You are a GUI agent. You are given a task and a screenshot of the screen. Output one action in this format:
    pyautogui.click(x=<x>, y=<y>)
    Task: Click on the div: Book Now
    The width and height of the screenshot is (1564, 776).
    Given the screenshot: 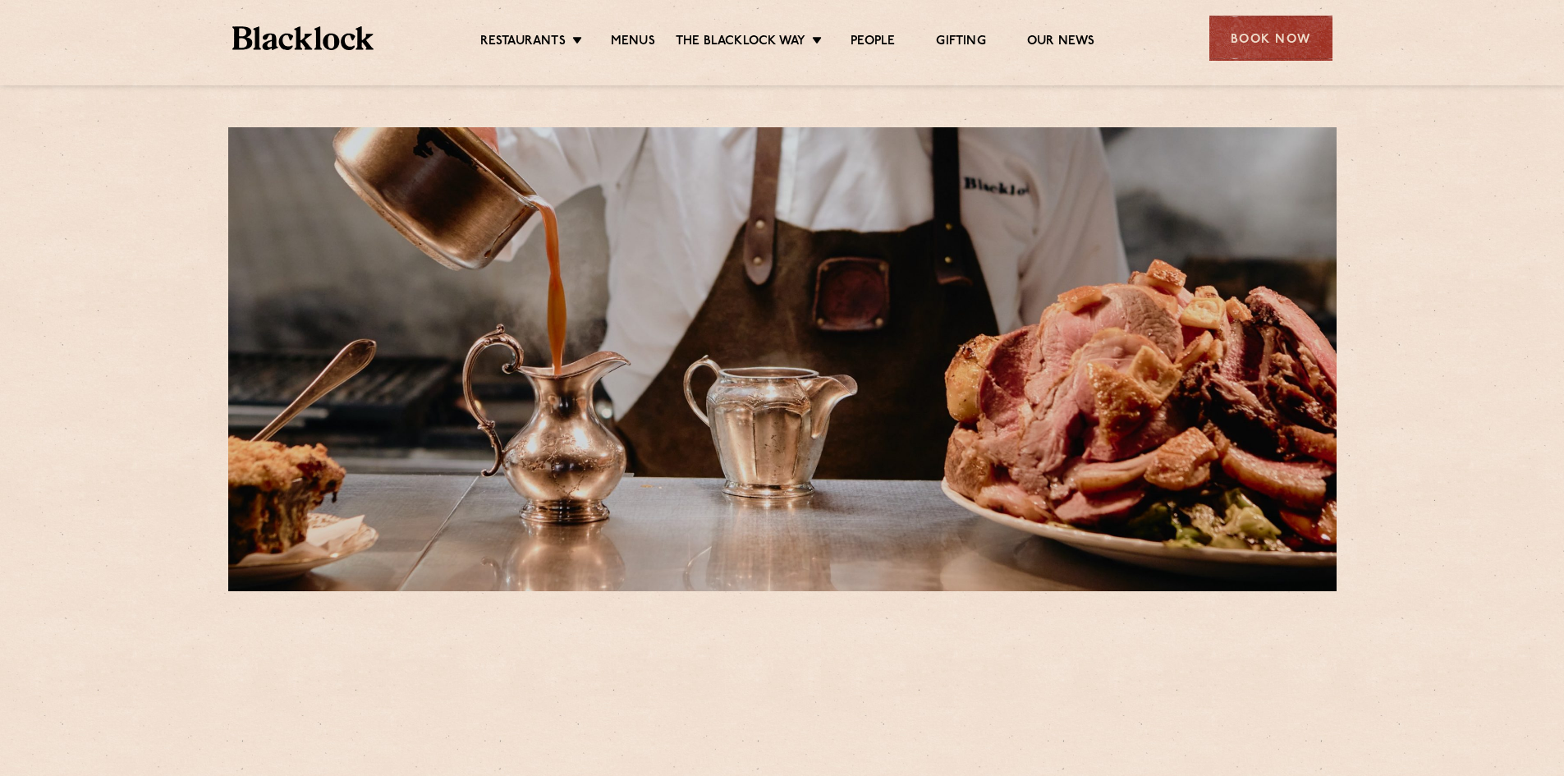 What is the action you would take?
    pyautogui.click(x=1271, y=38)
    